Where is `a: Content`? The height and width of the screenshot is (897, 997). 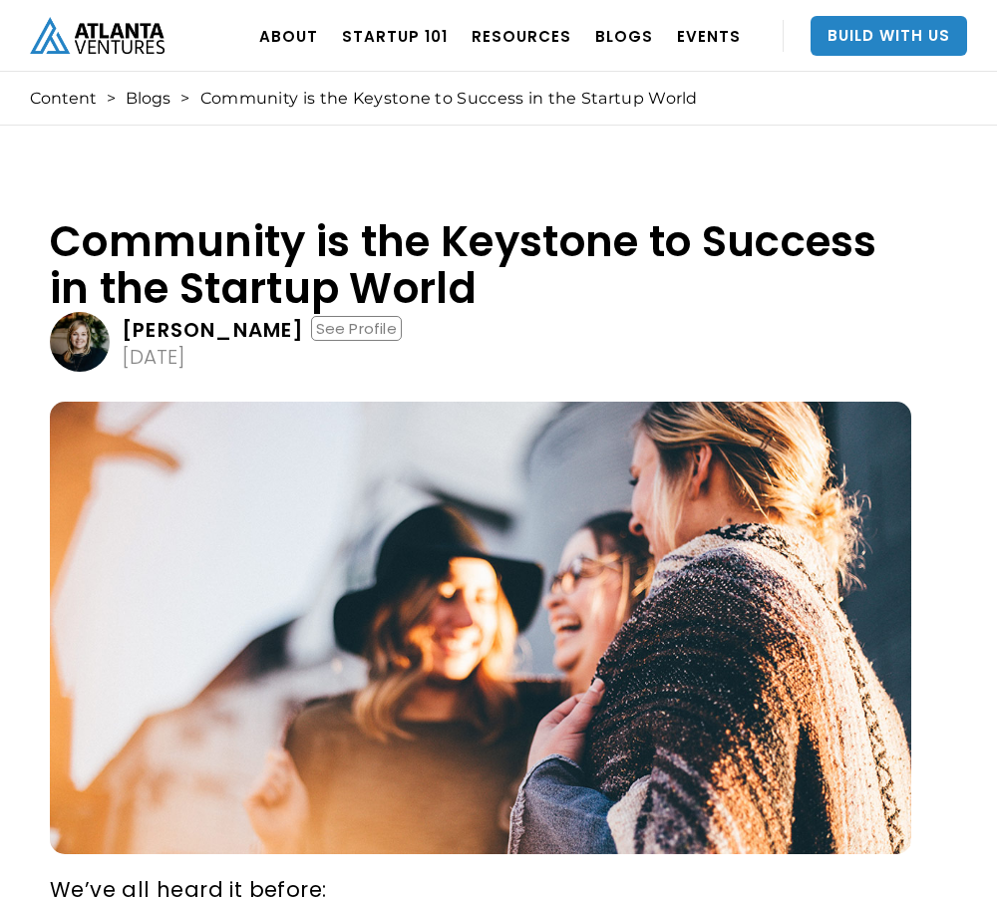 a: Content is located at coordinates (63, 99).